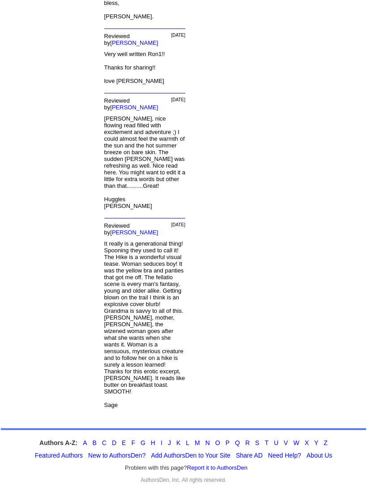 The image size is (367, 493). What do you see at coordinates (198, 443) in the screenshot?
I see `a: M` at bounding box center [198, 443].